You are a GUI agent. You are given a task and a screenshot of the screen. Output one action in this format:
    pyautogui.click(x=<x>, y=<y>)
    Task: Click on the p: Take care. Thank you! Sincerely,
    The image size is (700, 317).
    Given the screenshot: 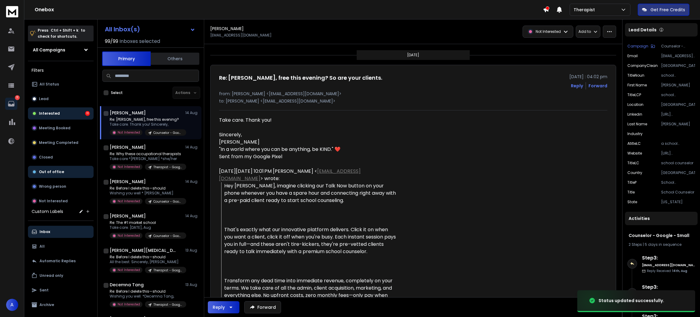 What is the action you would take?
    pyautogui.click(x=146, y=124)
    